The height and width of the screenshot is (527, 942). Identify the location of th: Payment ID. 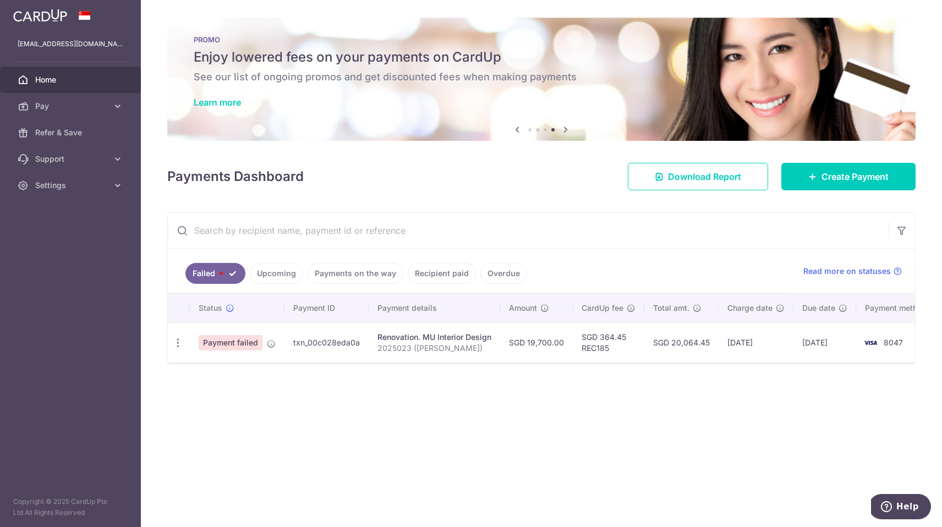
(326, 308).